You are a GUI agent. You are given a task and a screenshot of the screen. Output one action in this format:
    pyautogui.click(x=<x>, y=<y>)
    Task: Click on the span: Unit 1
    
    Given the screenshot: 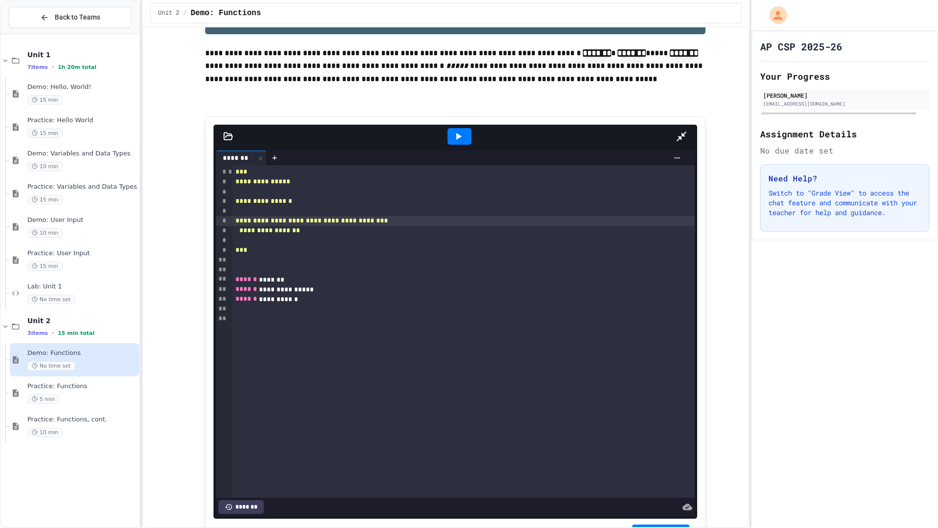 What is the action you would take?
    pyautogui.click(x=82, y=55)
    